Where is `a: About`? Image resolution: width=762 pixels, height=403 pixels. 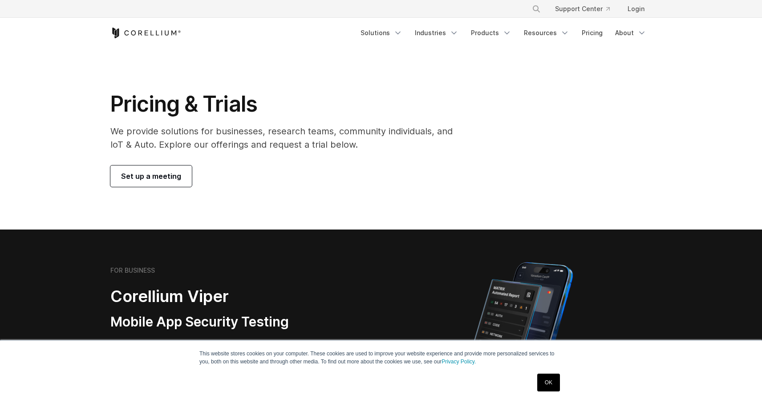
a: About is located at coordinates (631, 33).